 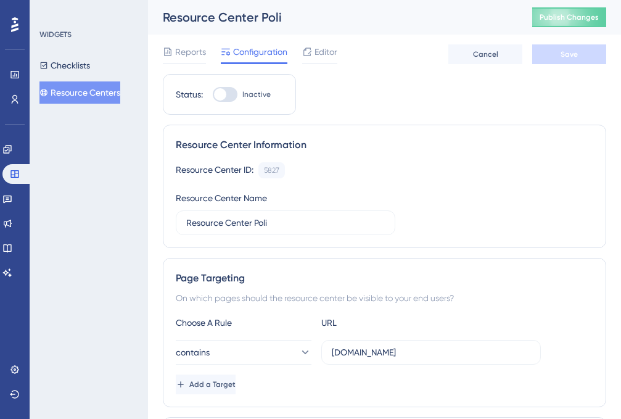 I want to click on span: Reports, so click(x=191, y=52).